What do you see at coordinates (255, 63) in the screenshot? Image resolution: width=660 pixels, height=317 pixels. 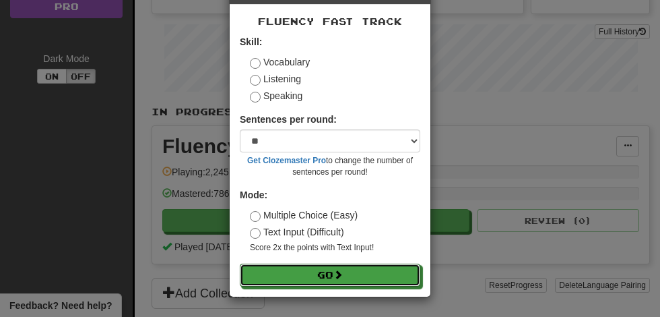 I see `input: Vocabulary` at bounding box center [255, 63].